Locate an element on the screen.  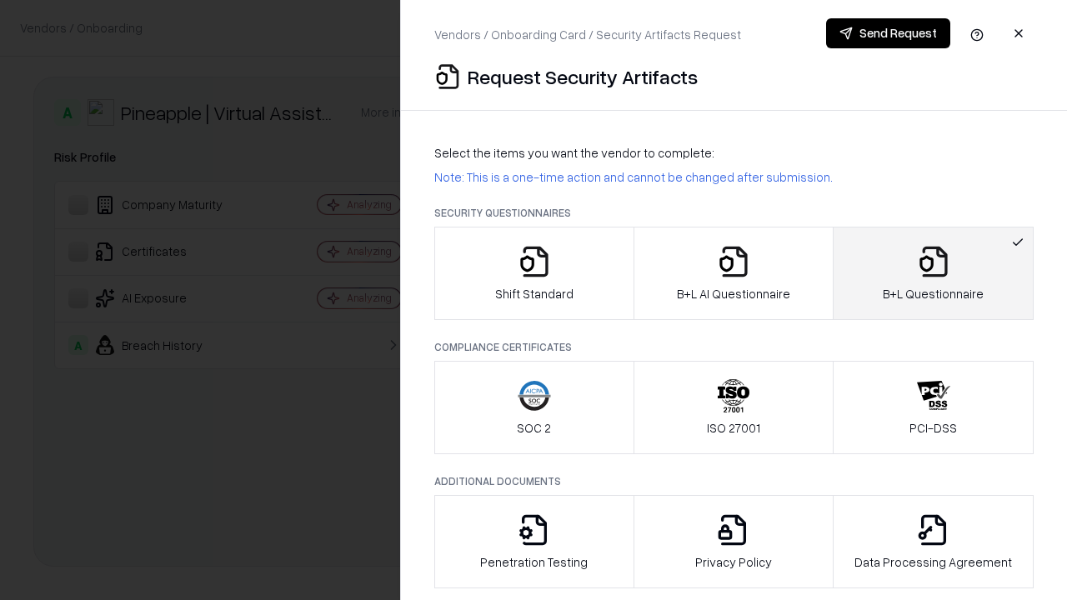
p: B+L AI Questionnaire is located at coordinates (733, 293).